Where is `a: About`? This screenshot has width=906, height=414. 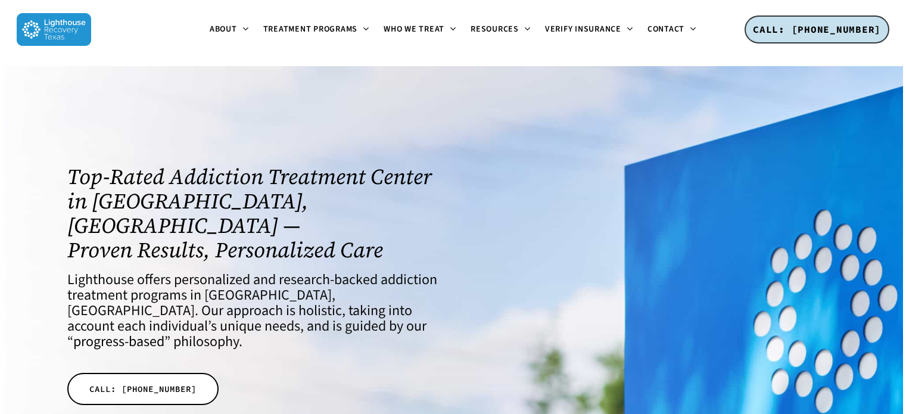 a: About is located at coordinates (229, 30).